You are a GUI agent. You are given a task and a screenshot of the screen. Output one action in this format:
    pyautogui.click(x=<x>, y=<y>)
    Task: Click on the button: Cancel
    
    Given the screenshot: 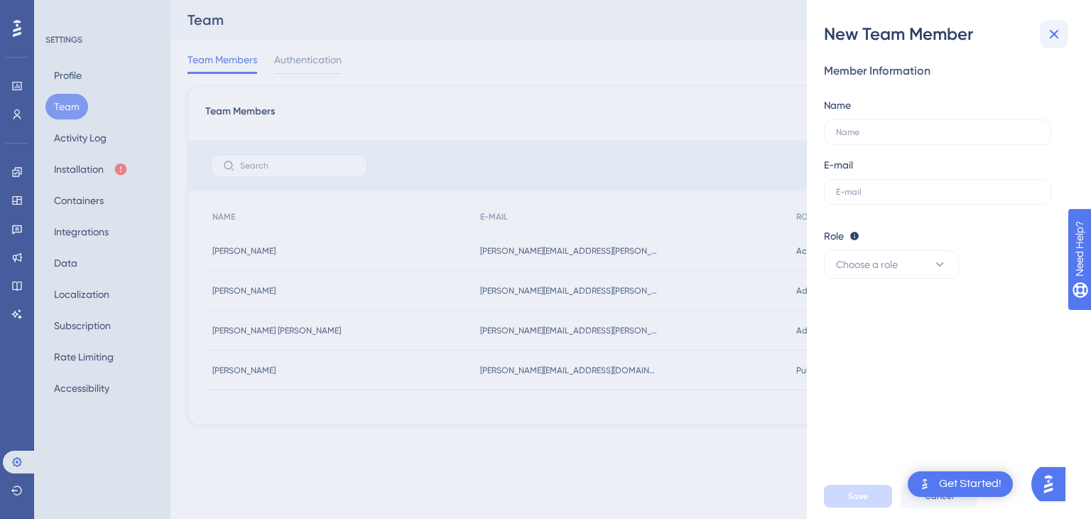 What is the action you would take?
    pyautogui.click(x=939, y=496)
    